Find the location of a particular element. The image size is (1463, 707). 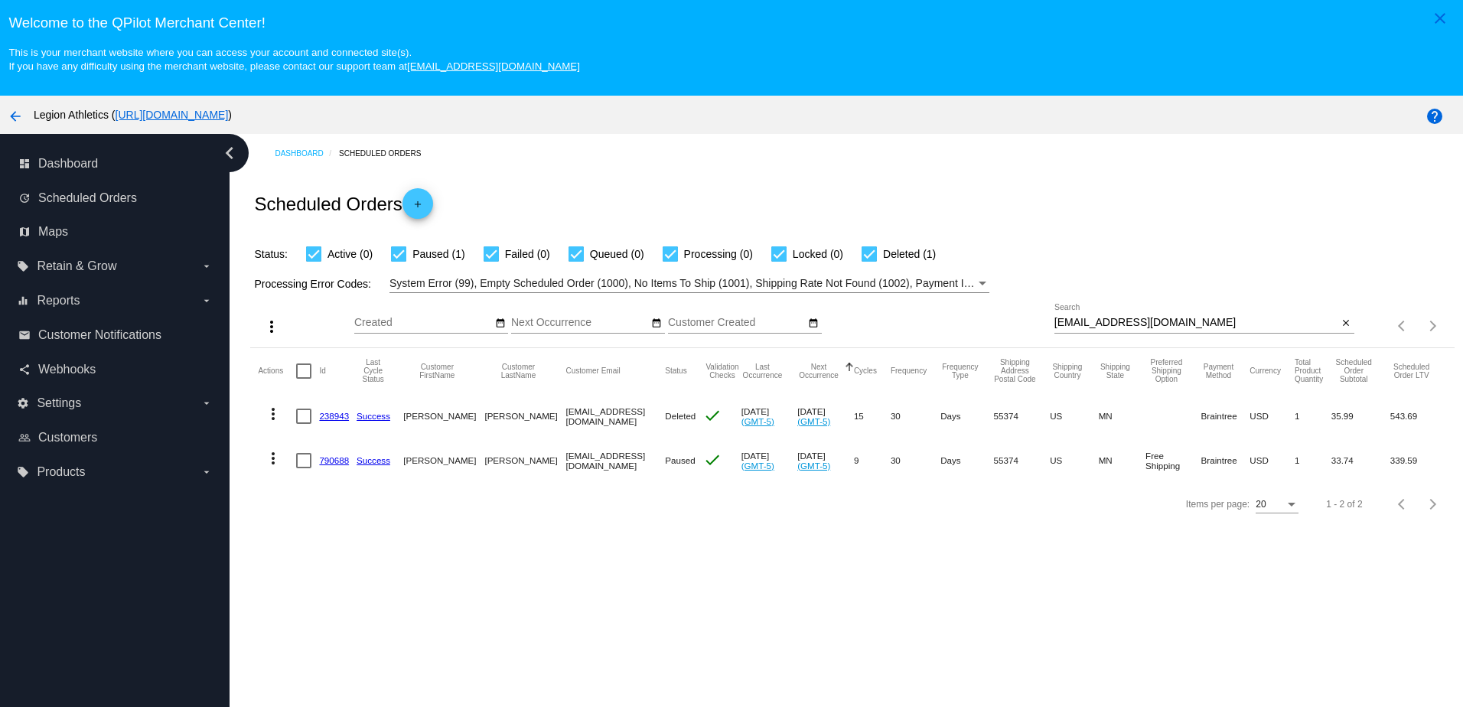

mat-header-cell: Actions is located at coordinates (277, 371).